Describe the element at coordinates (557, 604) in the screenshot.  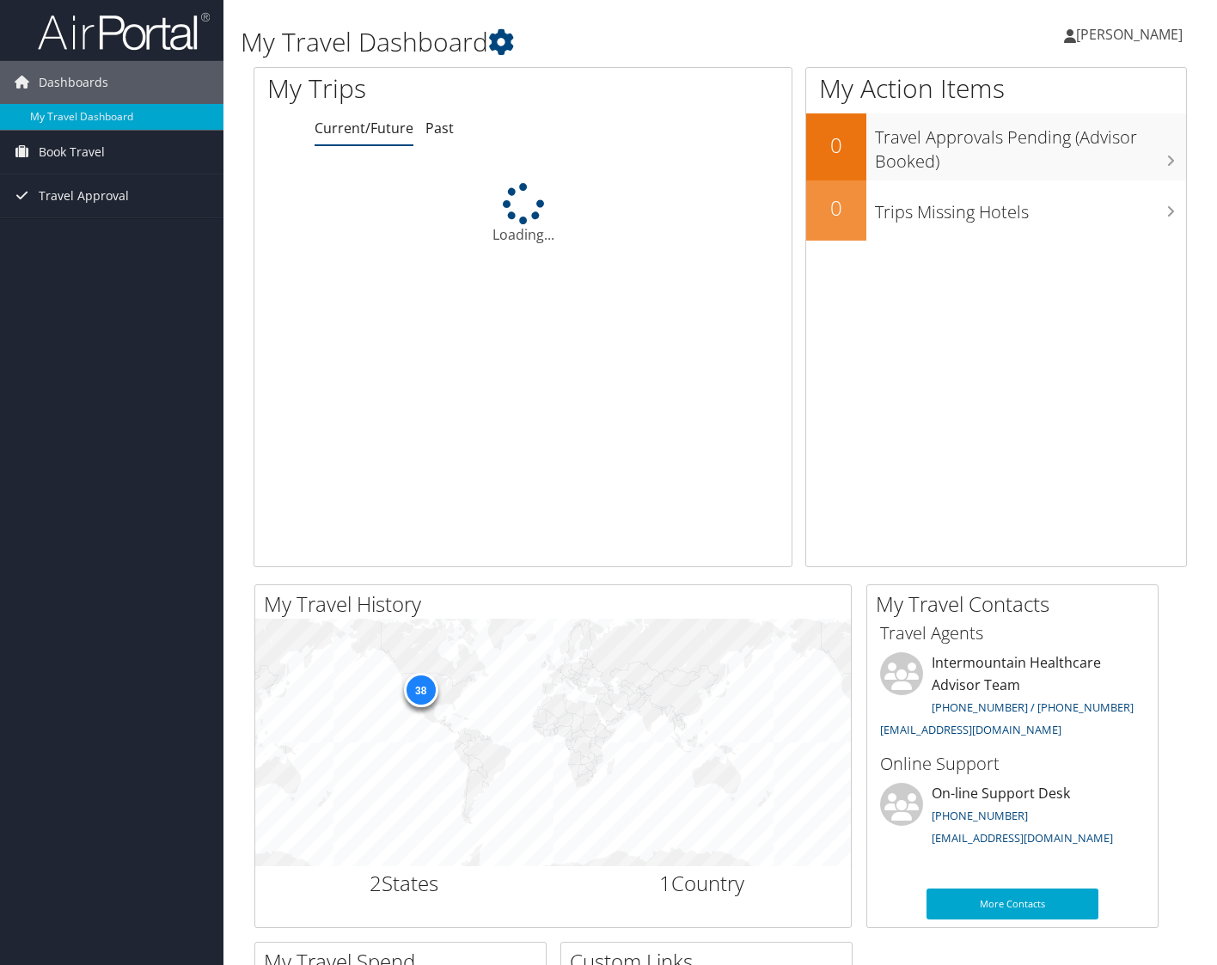
I see `h2: My Travel History` at that location.